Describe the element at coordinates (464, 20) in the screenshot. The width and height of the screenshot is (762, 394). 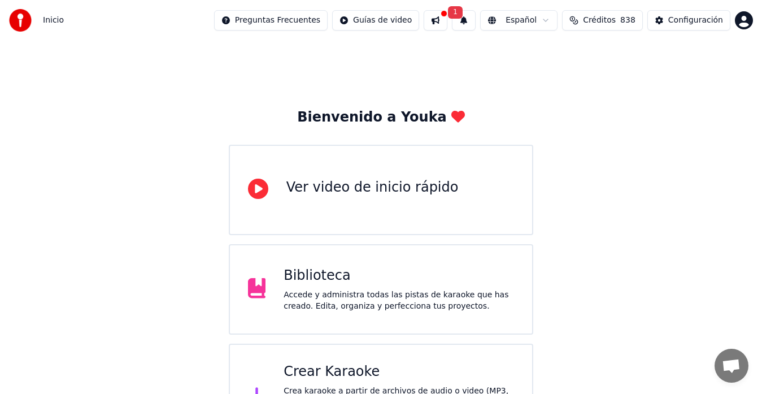
I see `button: 1` at that location.